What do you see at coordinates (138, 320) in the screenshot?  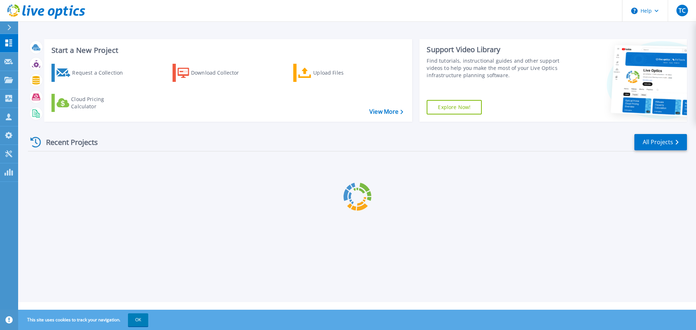 I see `button: OK` at bounding box center [138, 320].